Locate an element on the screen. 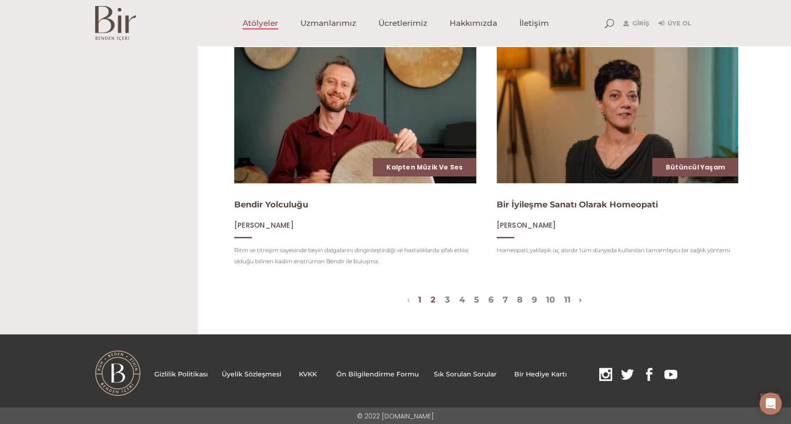 The height and width of the screenshot is (424, 791). a: 8 is located at coordinates (520, 300).